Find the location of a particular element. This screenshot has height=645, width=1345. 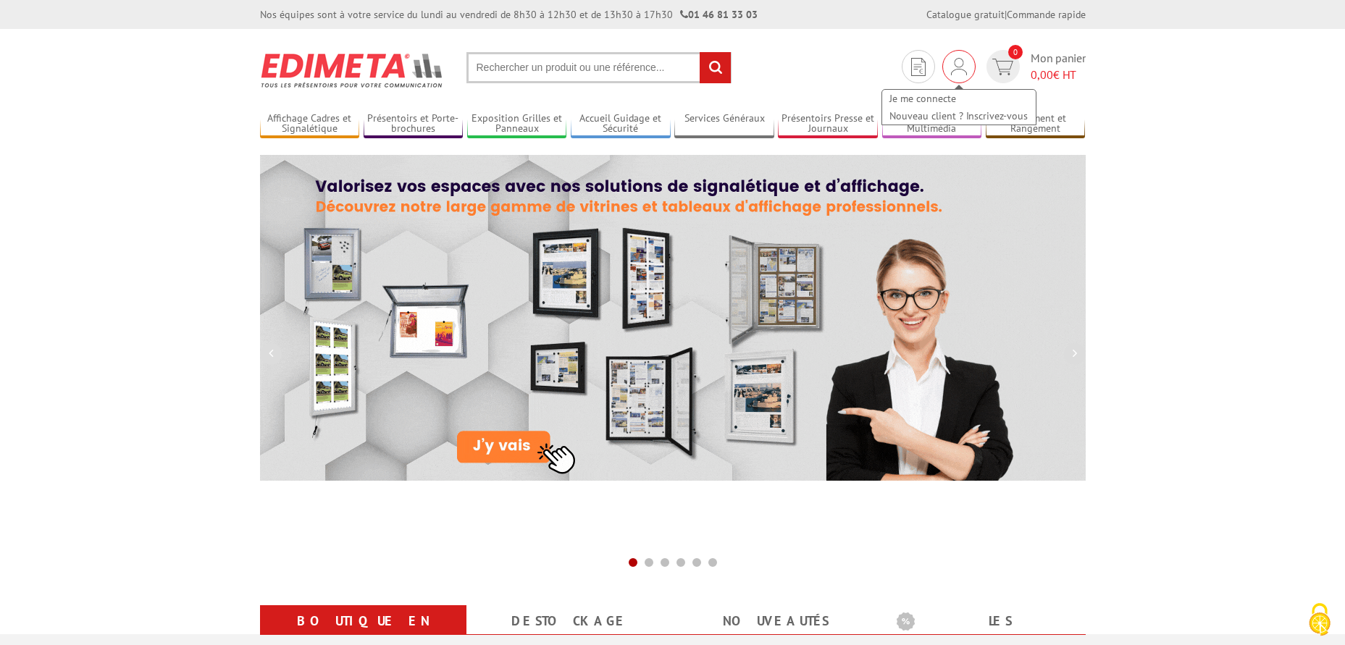

span: € HT is located at coordinates (1058, 75).